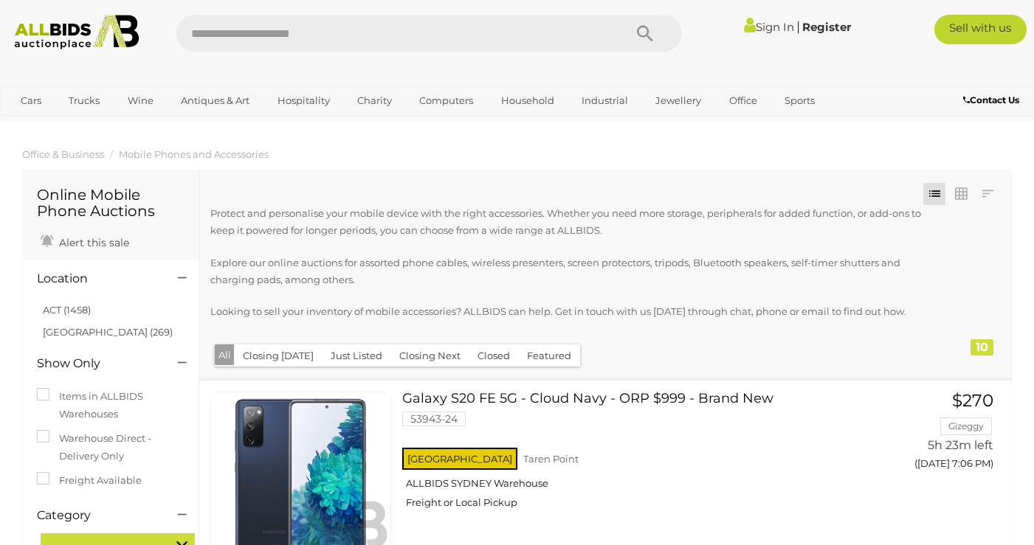 The width and height of the screenshot is (1034, 545). Describe the element at coordinates (982, 348) in the screenshot. I see `div: 10` at that location.